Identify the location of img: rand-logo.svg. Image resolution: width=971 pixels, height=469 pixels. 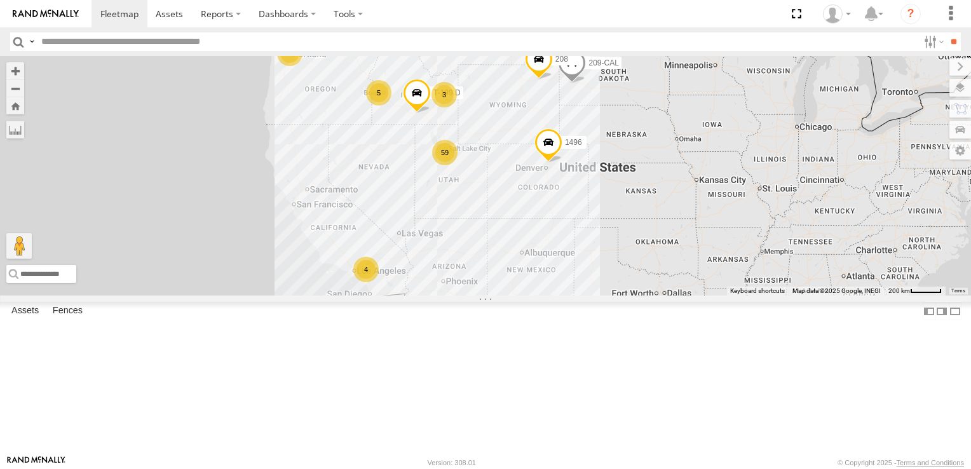
(46, 14).